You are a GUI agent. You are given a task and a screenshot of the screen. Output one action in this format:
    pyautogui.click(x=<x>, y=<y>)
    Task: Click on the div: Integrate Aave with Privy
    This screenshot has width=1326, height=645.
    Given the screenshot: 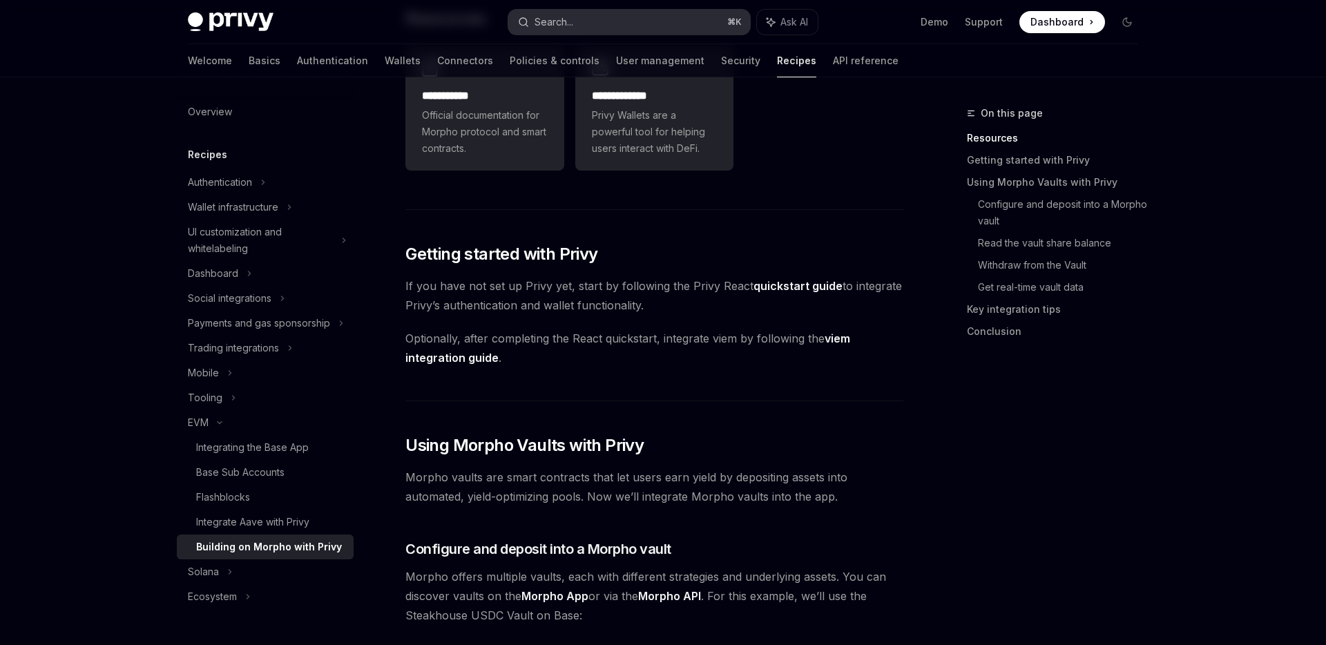 What is the action you would take?
    pyautogui.click(x=253, y=522)
    